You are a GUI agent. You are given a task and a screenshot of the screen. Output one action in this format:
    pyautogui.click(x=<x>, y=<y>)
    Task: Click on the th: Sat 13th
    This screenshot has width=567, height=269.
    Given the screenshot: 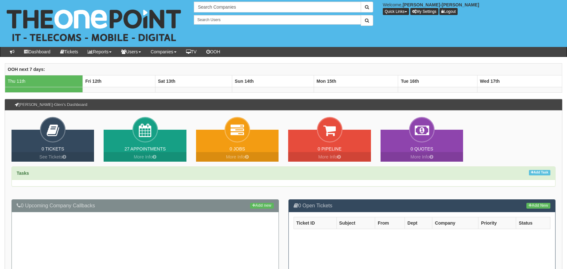 What is the action you would take?
    pyautogui.click(x=194, y=81)
    